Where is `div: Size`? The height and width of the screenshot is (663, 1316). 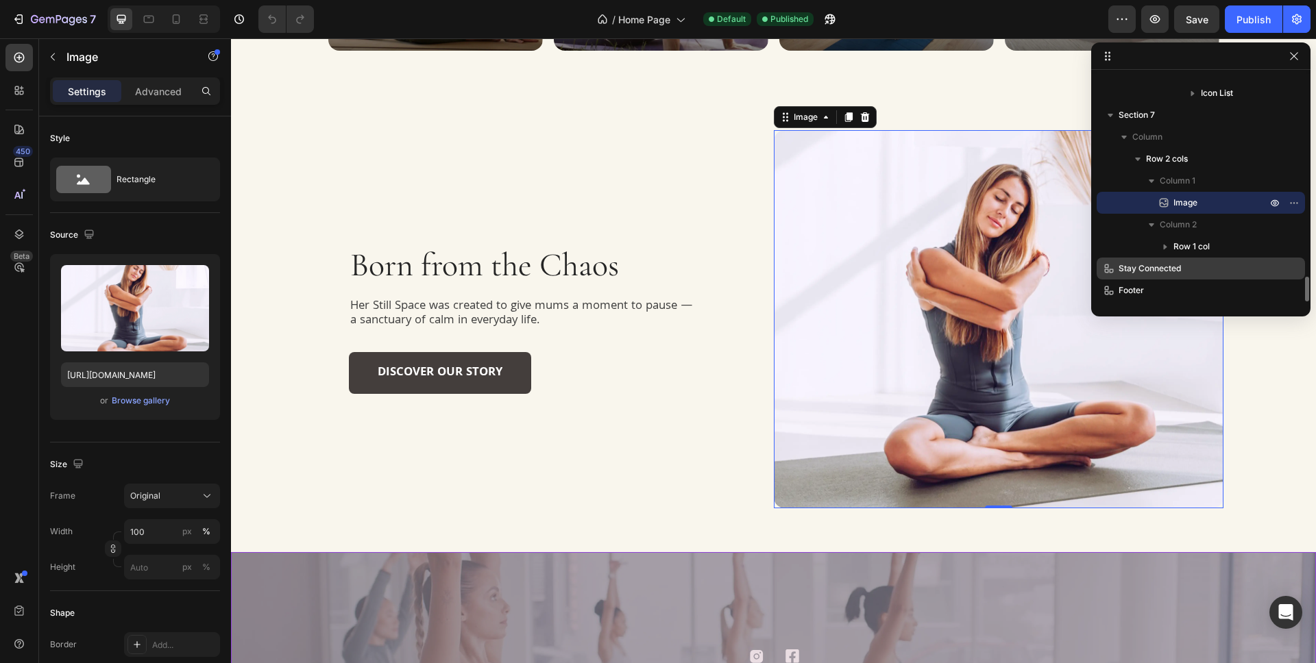 div: Size is located at coordinates (68, 465).